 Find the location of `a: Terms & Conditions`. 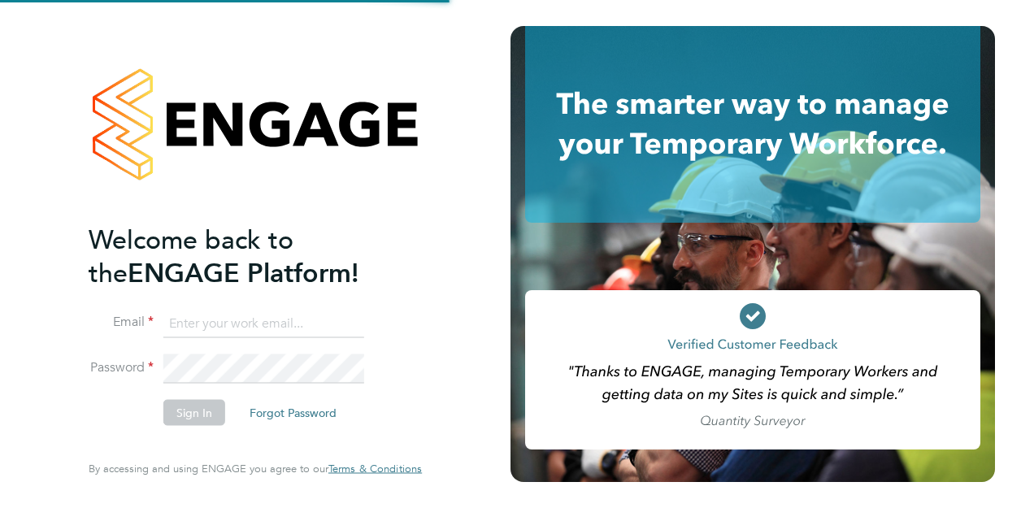

a: Terms & Conditions is located at coordinates (375, 469).